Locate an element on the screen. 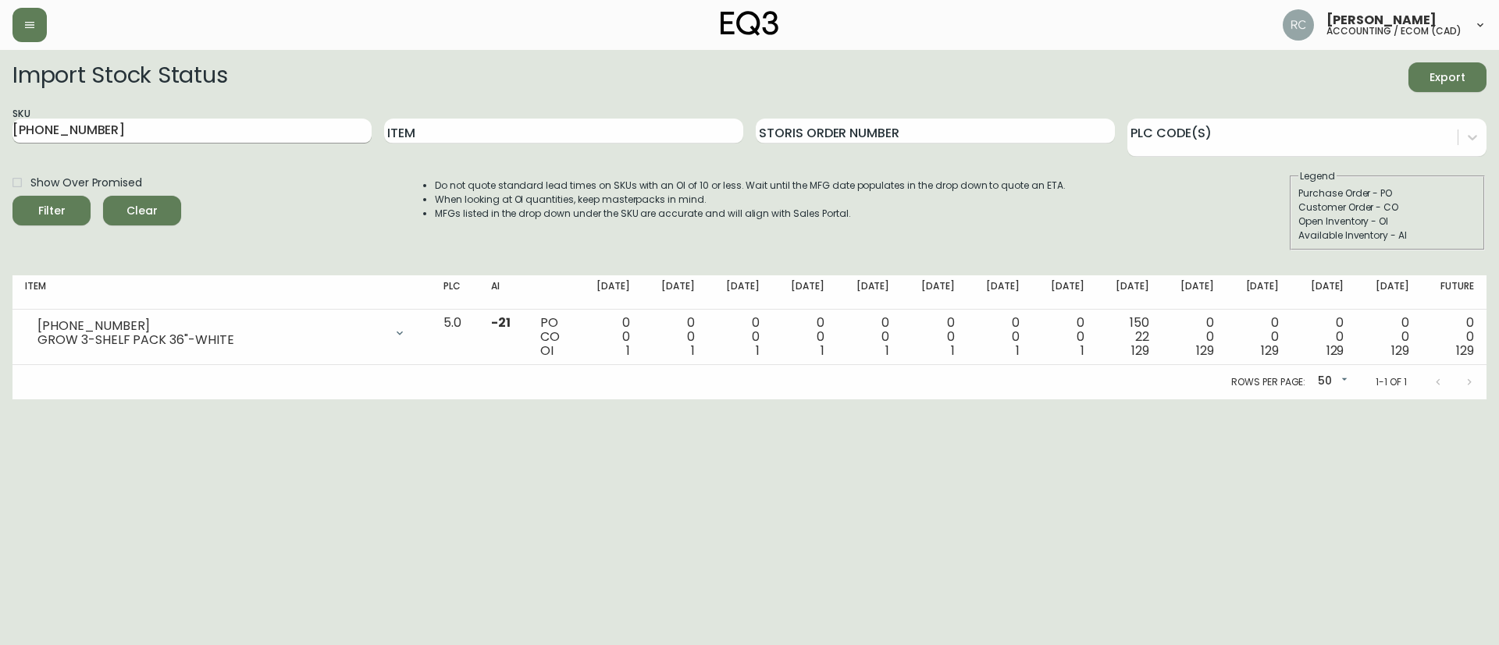 This screenshot has width=1499, height=645. p: 1-1 of 1 is located at coordinates (1391, 382).